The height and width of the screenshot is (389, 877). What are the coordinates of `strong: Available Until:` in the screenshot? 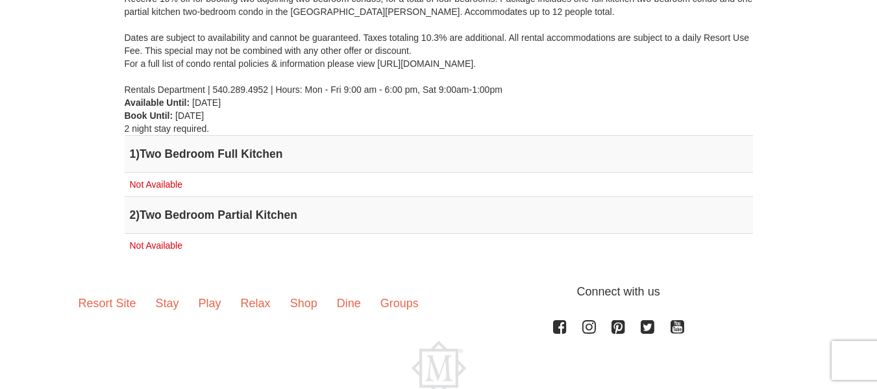 It's located at (157, 103).